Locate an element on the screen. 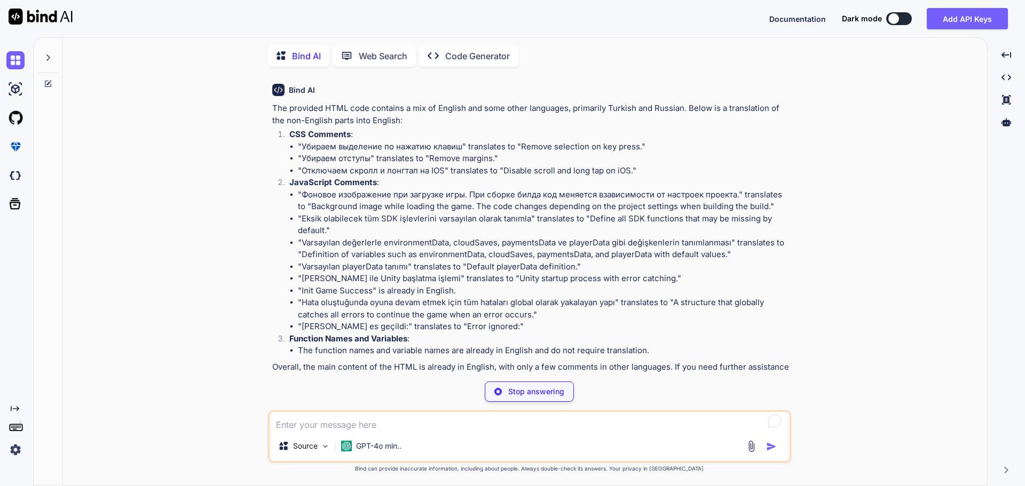 The width and height of the screenshot is (1025, 486). img: darkCloudIdeIcon is located at coordinates (15, 176).